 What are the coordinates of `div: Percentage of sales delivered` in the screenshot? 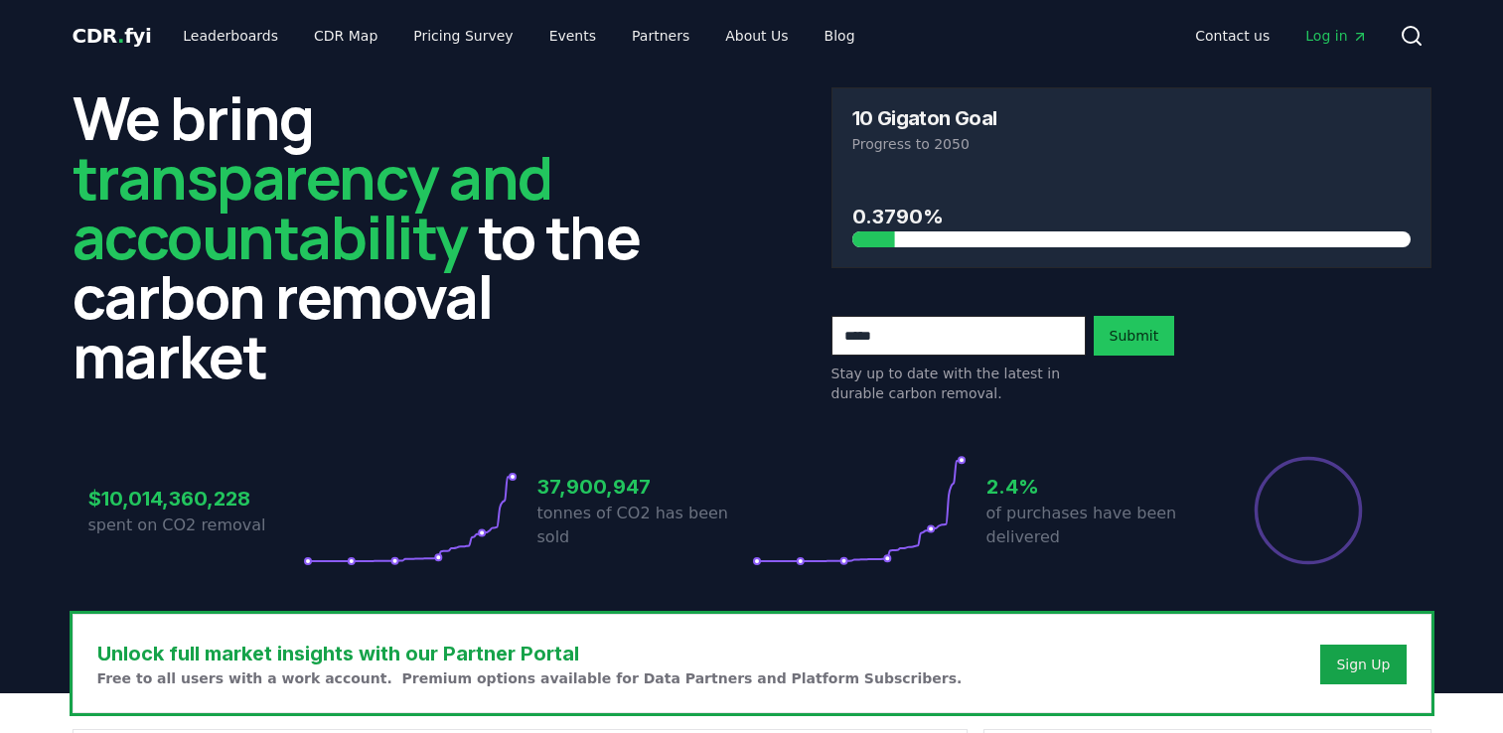 It's located at (1309, 511).